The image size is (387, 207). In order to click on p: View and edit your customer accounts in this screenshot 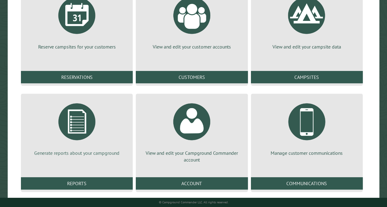, I will do `click(191, 47)`.